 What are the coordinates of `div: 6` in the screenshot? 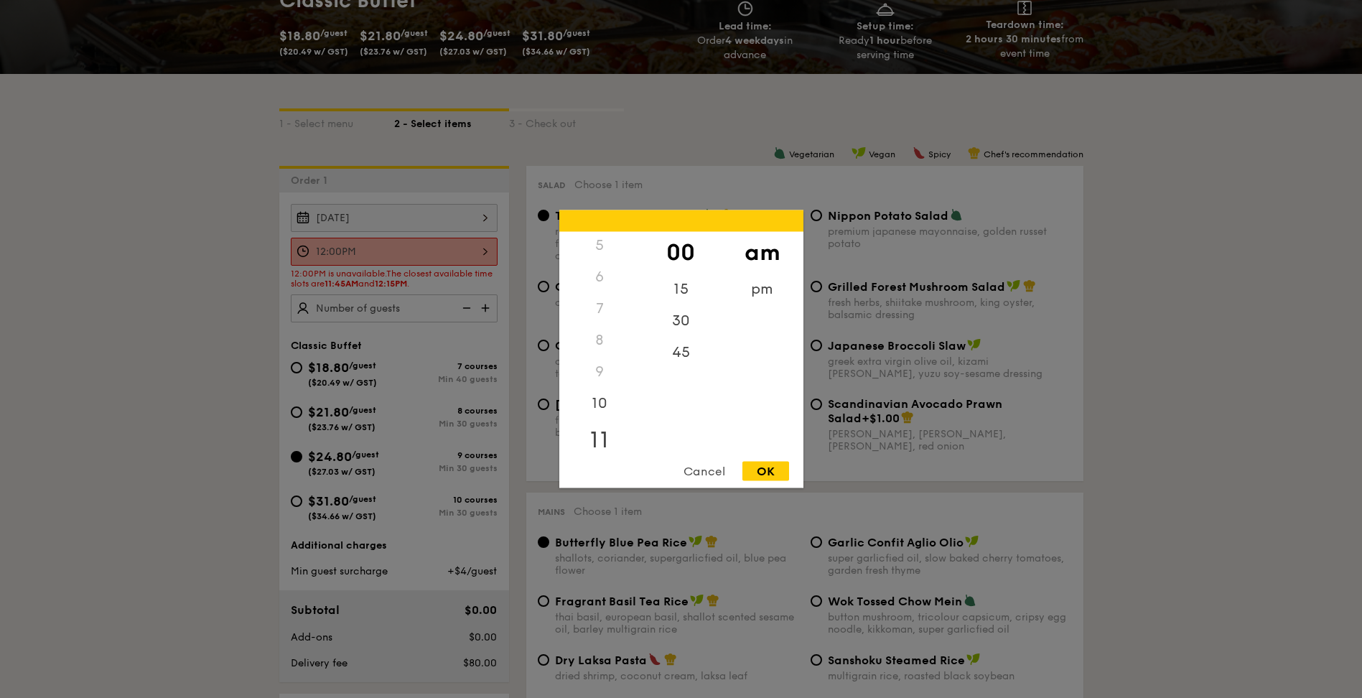 It's located at (599, 277).